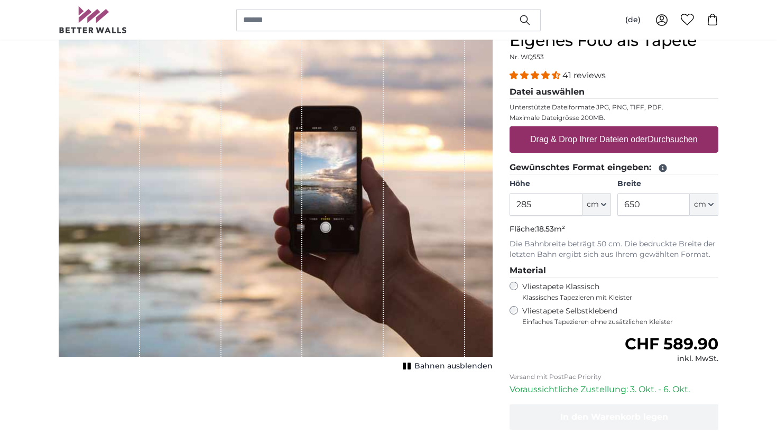 This screenshot has height=444, width=777. I want to click on p: Voraussichtliche Zustellung: 3. Okt. - 6. Okt., so click(614, 390).